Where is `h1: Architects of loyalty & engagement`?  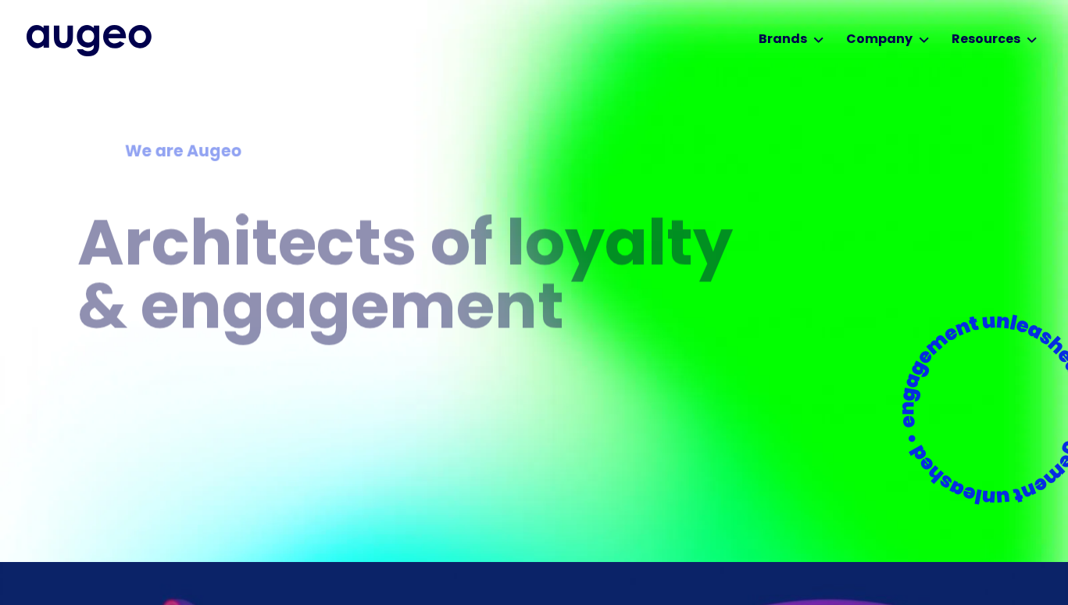
h1: Architects of loyalty & engagement is located at coordinates (415, 280).